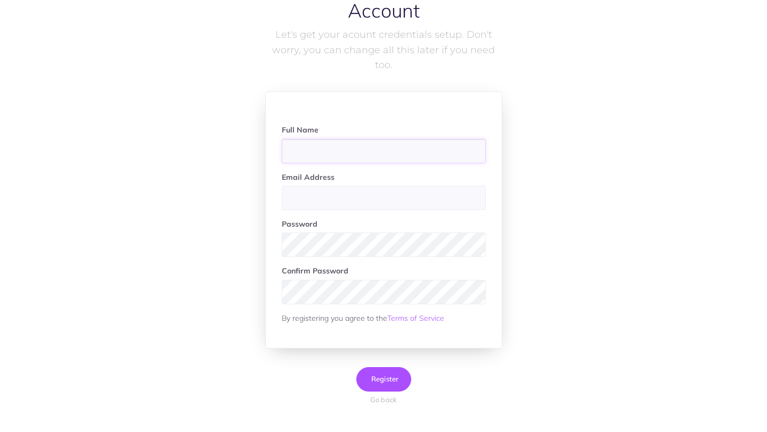  I want to click on label: Confirm Password, so click(315, 271).